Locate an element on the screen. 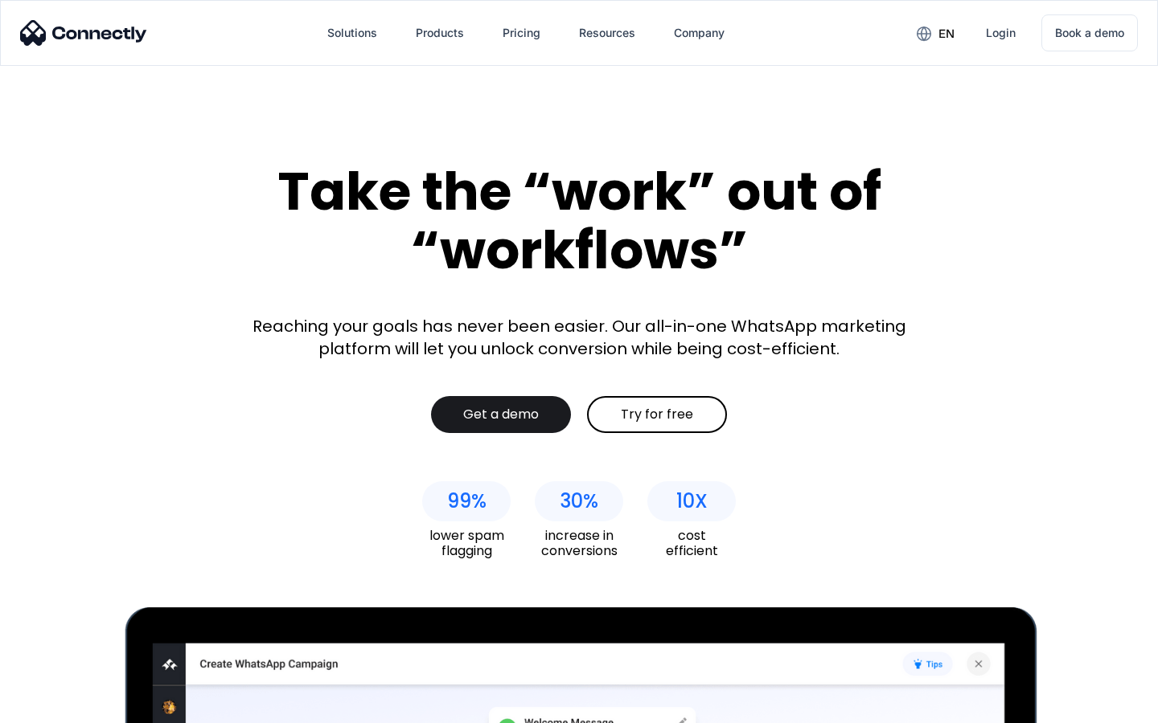  a: Get a demo is located at coordinates (501, 415).